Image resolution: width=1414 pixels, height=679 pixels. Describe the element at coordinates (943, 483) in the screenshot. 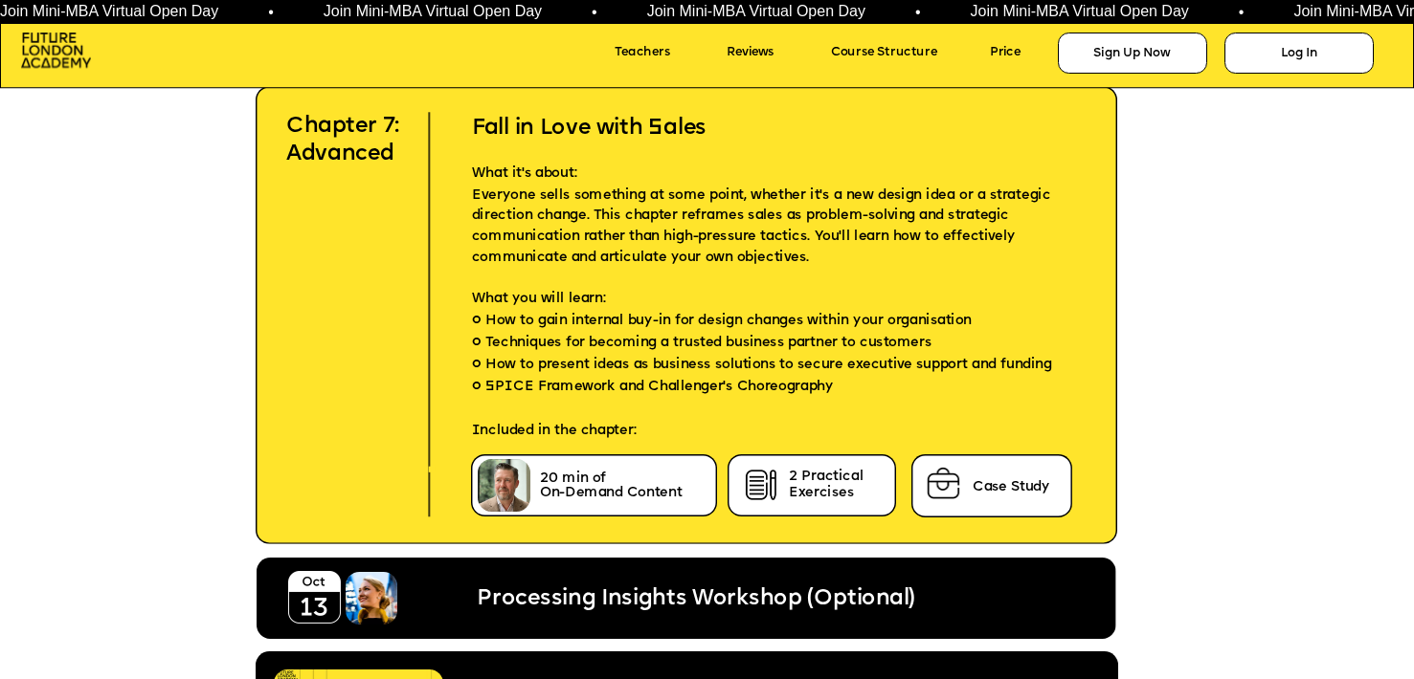

I see `img: image-75ee59ac-5515-4aba-aadc-0d7dfe35305c.png` at that location.